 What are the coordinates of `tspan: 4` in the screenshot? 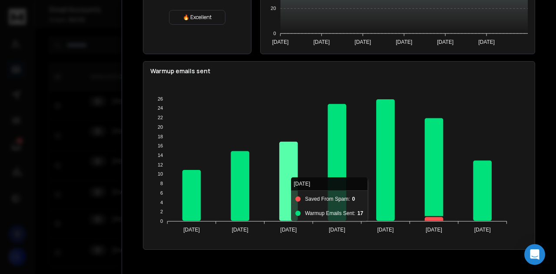 It's located at (162, 203).